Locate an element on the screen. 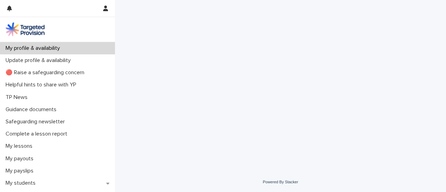 The image size is (446, 192). p: 🔴 Raise a safeguarding concern is located at coordinates (46, 72).